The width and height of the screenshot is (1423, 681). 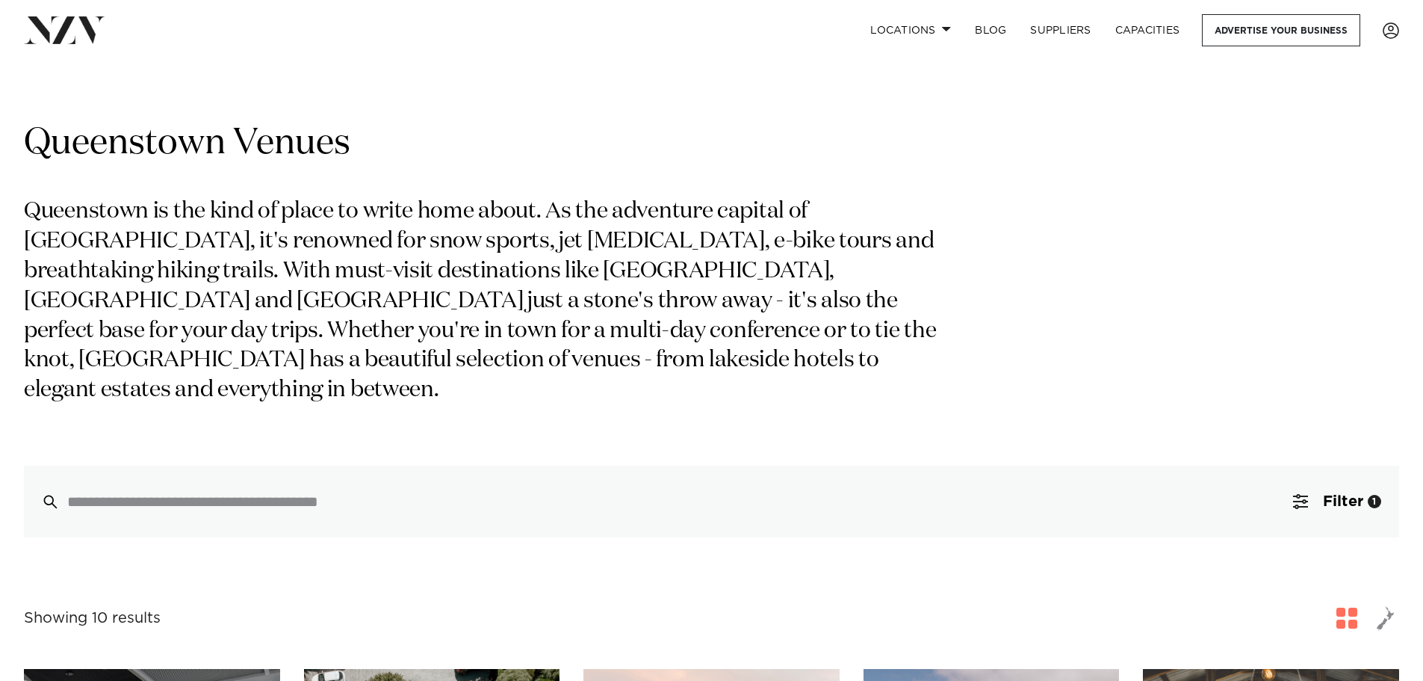 I want to click on a: Capacities, so click(x=1148, y=30).